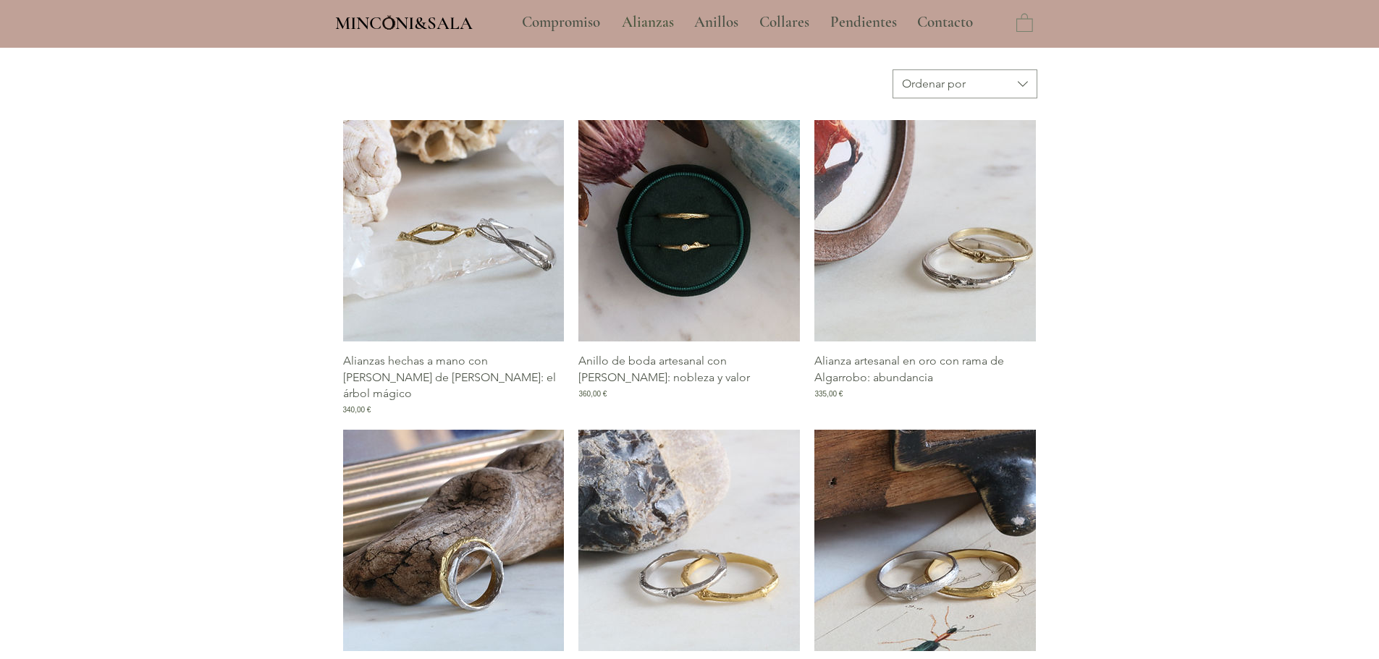  I want to click on p: Collares, so click(784, 22).